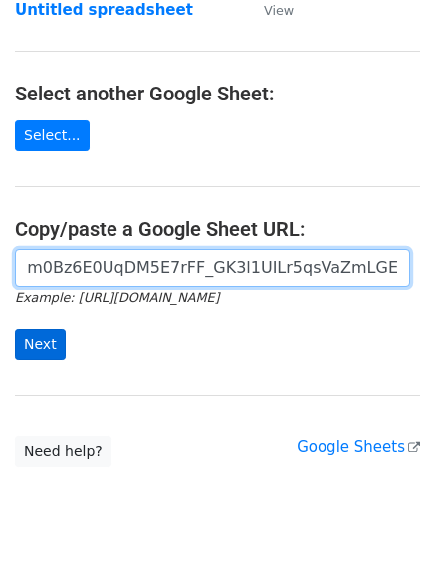 This screenshot has width=435, height=581. Describe the element at coordinates (212, 268) in the screenshot. I see `input: Paste your Google Sheet URL here` at that location.